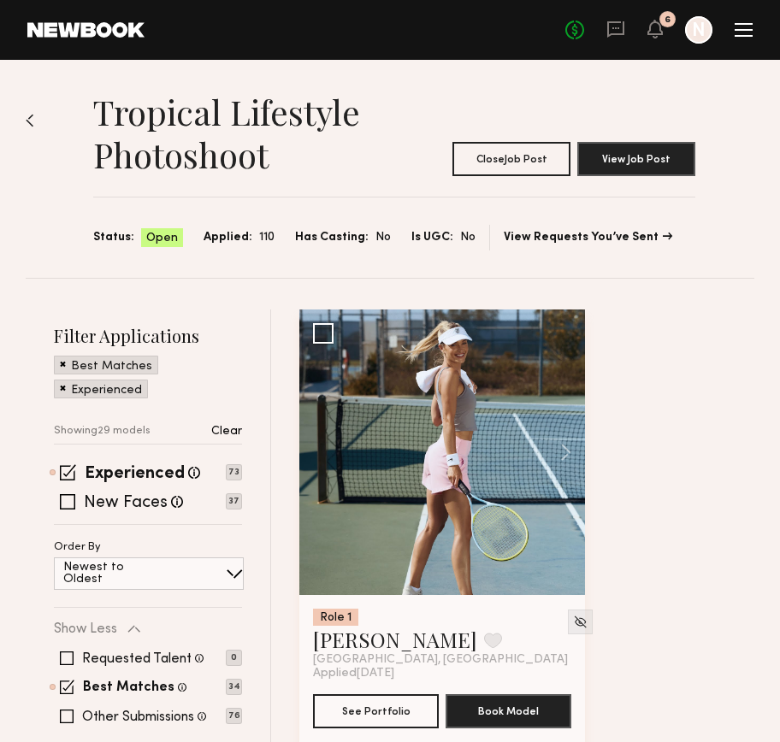 The image size is (780, 742). Describe the element at coordinates (580, 621) in the screenshot. I see `img: Unhide Model` at that location.